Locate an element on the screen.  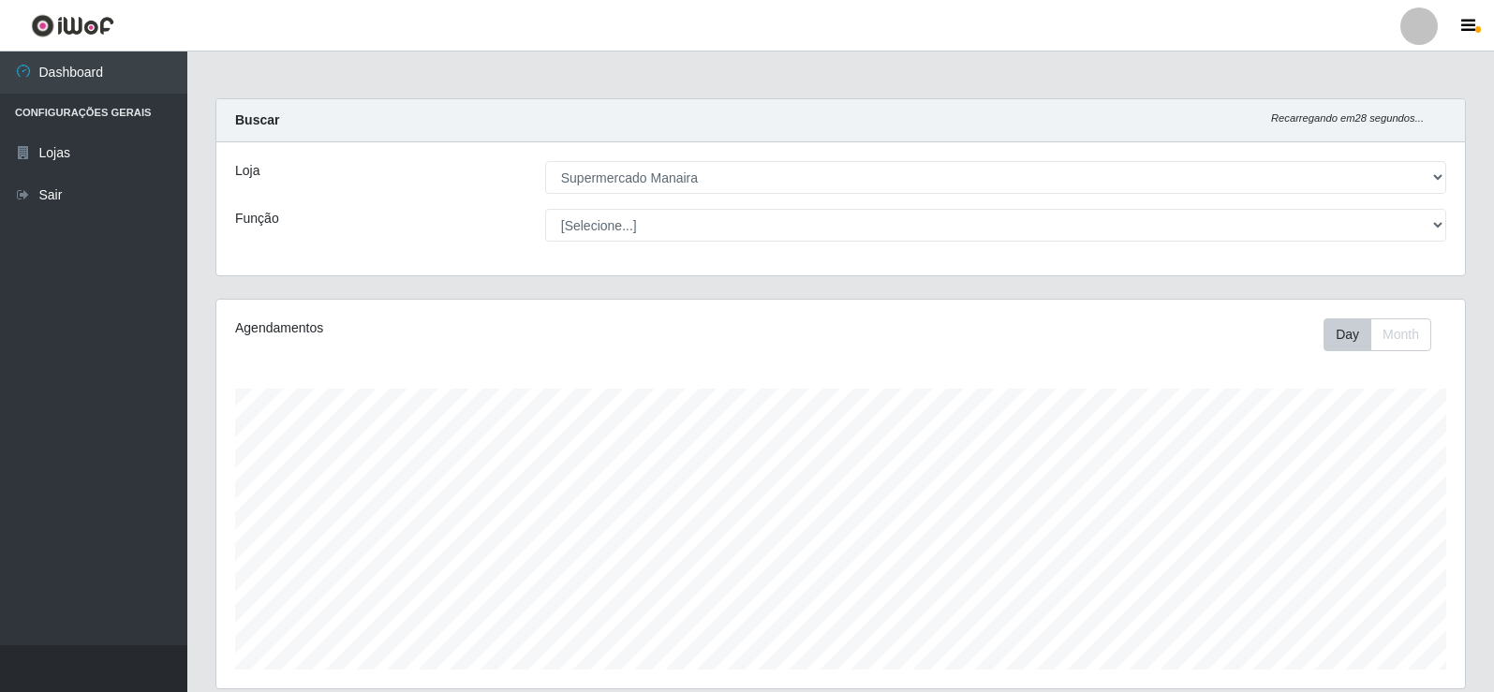
strong: Buscar is located at coordinates (257, 120).